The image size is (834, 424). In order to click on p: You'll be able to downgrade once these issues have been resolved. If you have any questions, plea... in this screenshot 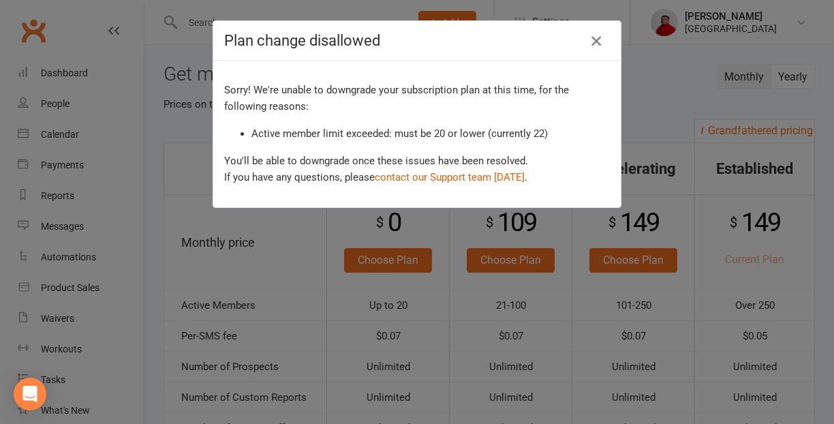, I will do `click(417, 169)`.